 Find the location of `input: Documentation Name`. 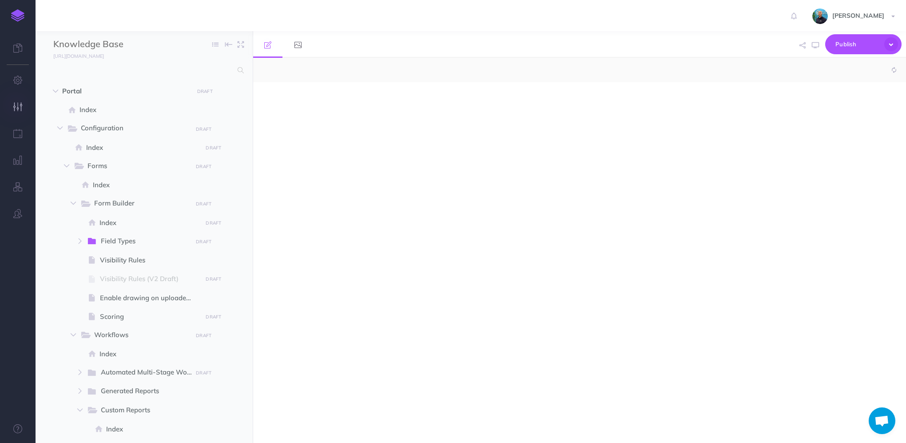

input: Documentation Name is located at coordinates (105, 44).